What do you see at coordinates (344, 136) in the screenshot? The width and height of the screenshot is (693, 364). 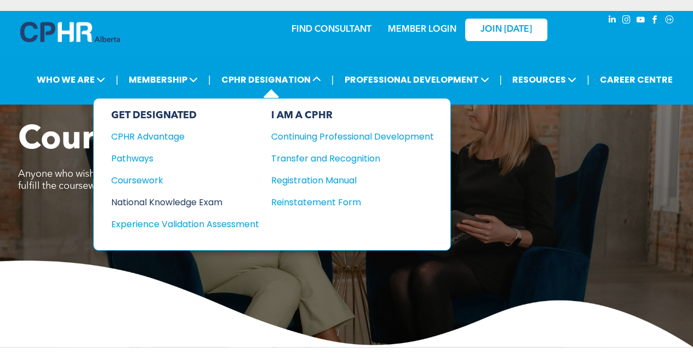 I see `div: Continuing Professional Development` at bounding box center [344, 136].